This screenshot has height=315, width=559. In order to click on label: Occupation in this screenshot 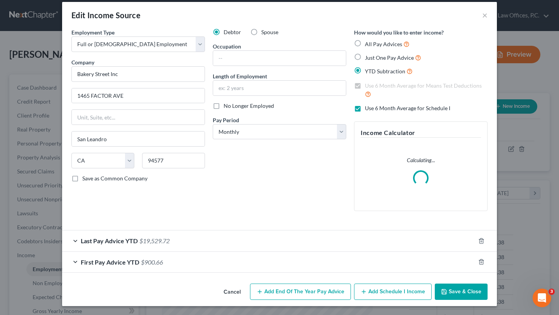, I will do `click(227, 46)`.